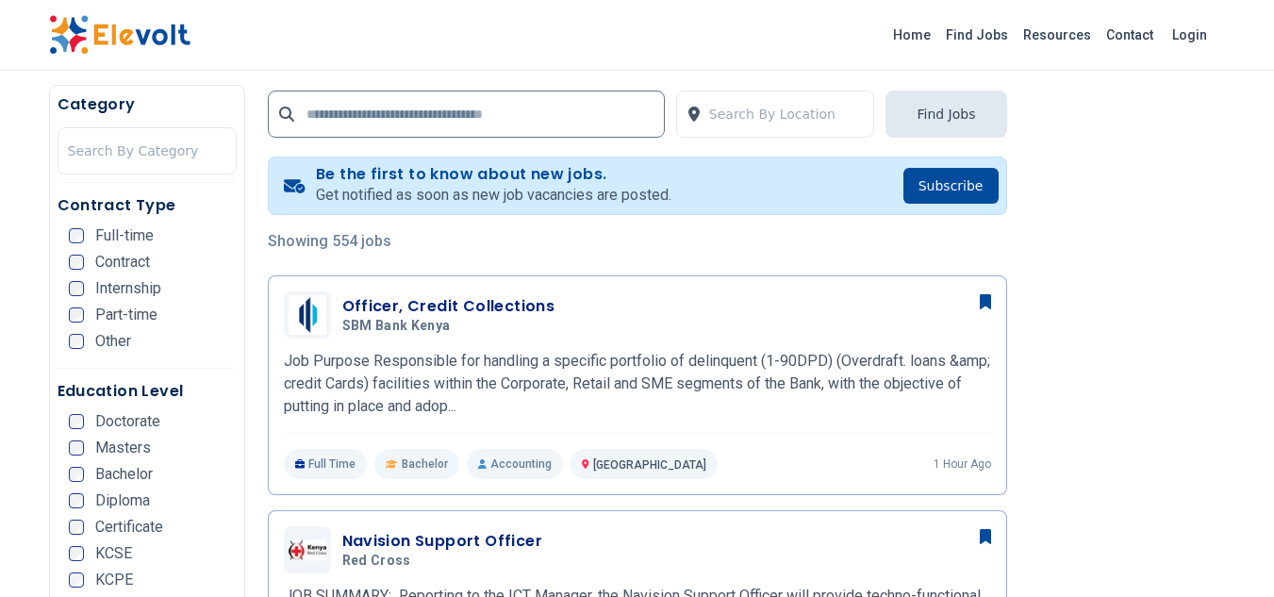 The height and width of the screenshot is (597, 1274). I want to click on p: Full Time, so click(325, 464).